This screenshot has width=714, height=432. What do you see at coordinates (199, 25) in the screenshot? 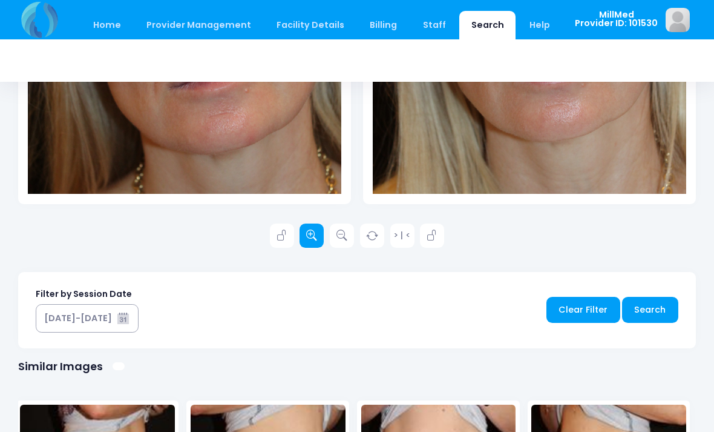
I see `a: Provider Management` at bounding box center [199, 25].